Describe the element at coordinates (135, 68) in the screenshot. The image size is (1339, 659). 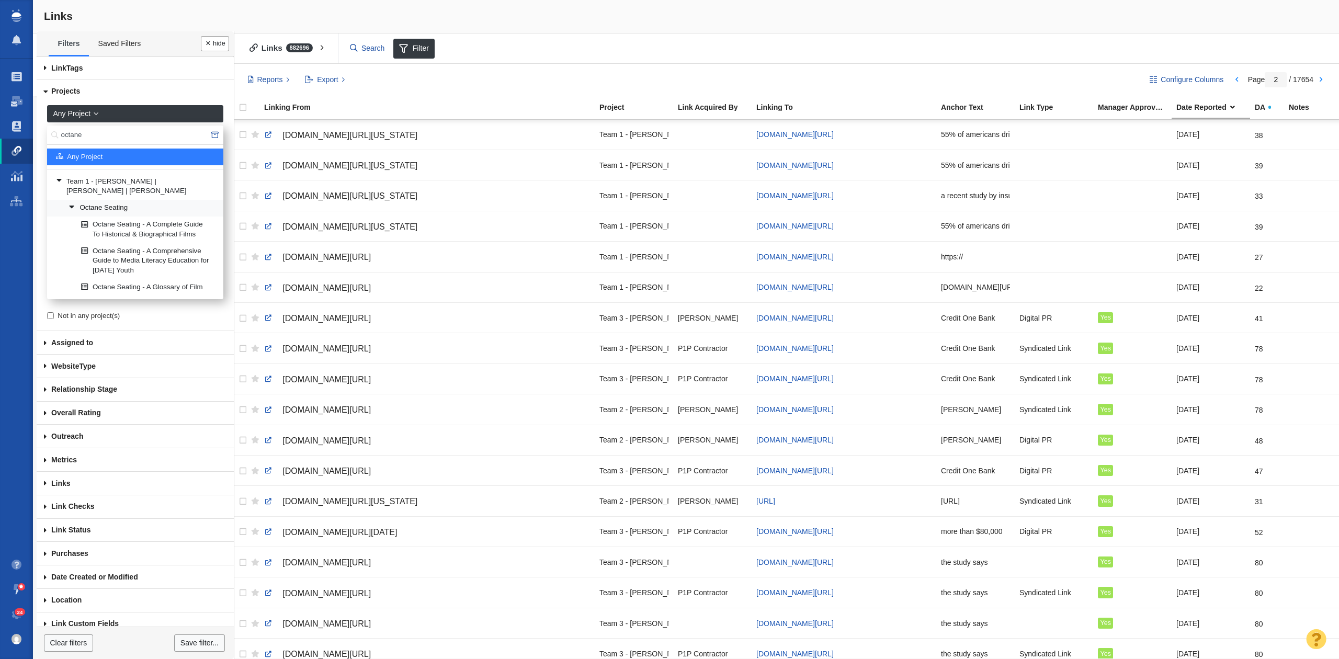
I see `a: Tags` at that location.